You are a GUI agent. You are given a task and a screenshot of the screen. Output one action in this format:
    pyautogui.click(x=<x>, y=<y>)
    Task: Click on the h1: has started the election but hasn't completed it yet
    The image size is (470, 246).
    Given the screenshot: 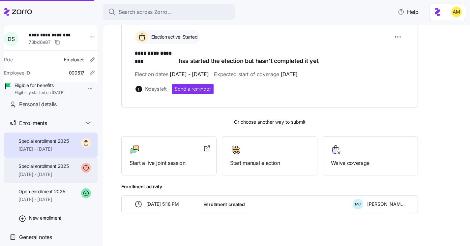 What is the action you would take?
    pyautogui.click(x=270, y=57)
    